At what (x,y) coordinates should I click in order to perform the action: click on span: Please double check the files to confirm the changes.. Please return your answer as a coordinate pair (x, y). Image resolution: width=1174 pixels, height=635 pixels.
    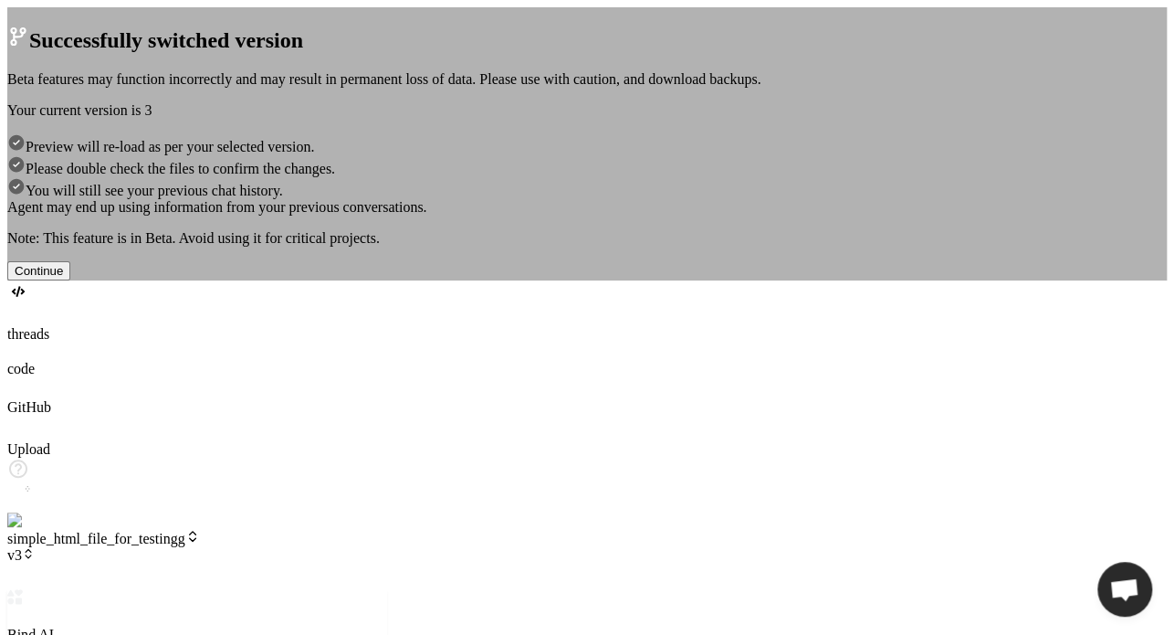
    Looking at the image, I should click on (180, 168).